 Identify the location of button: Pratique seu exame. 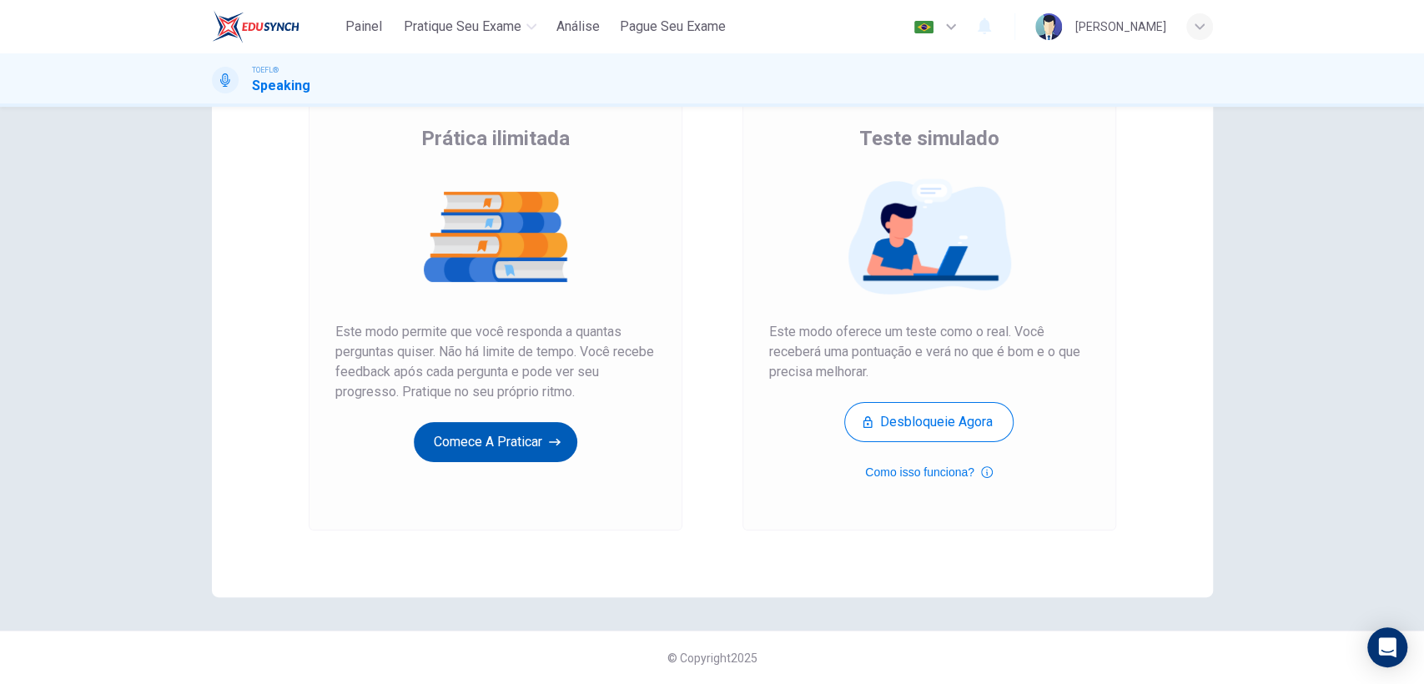
(470, 27).